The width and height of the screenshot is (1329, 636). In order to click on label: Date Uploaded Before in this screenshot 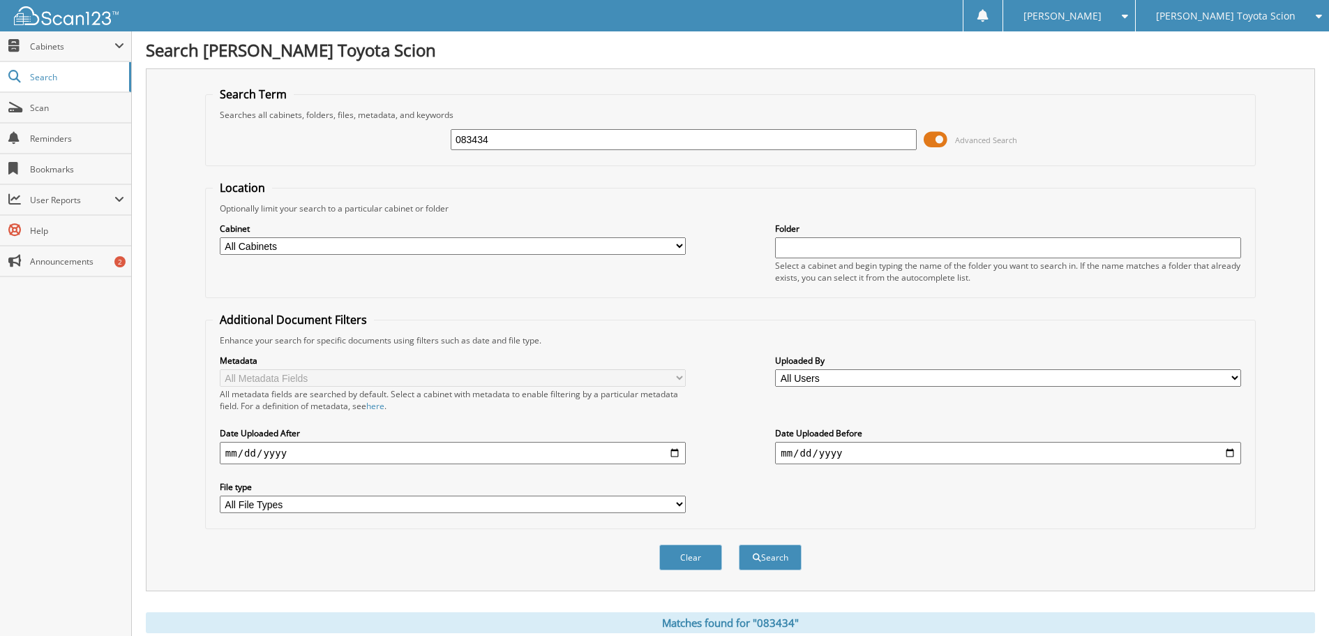, I will do `click(1008, 433)`.